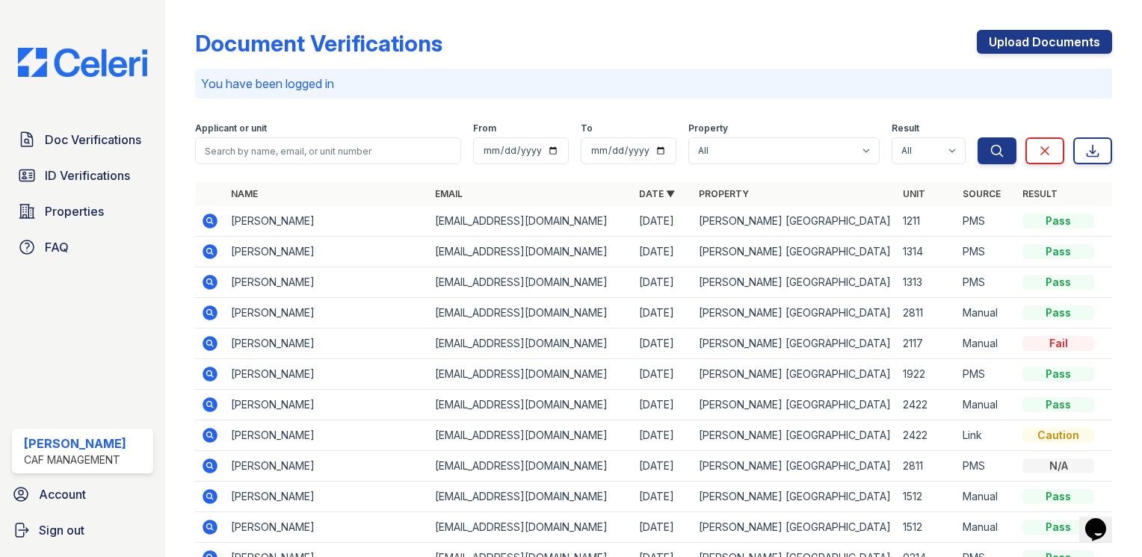 The height and width of the screenshot is (557, 1142). What do you see at coordinates (75, 460) in the screenshot?
I see `div: CAF Management` at bounding box center [75, 460].